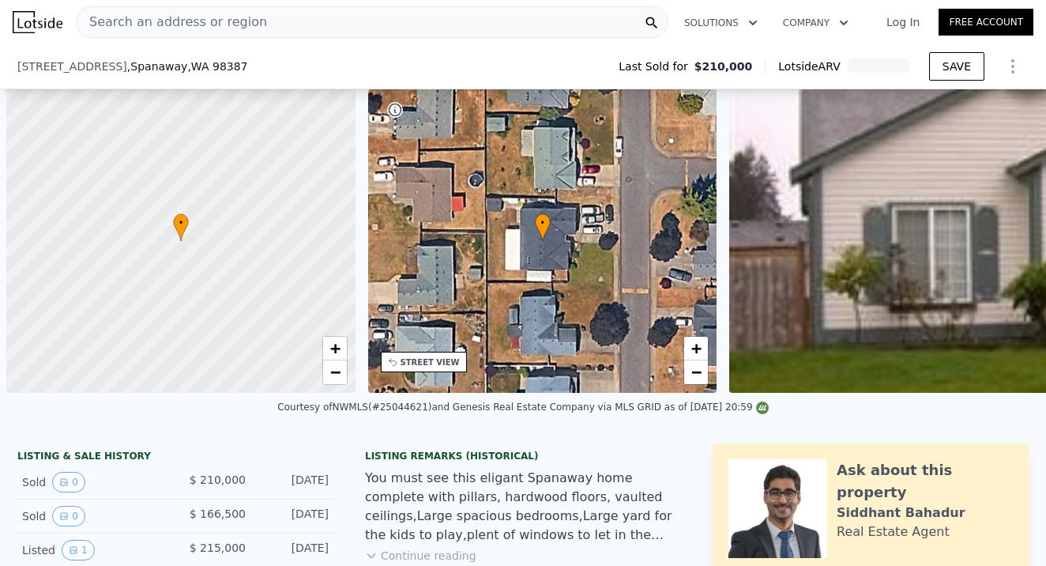 The width and height of the screenshot is (1046, 566). Describe the element at coordinates (893, 532) in the screenshot. I see `div: Real Estate Agent` at that location.